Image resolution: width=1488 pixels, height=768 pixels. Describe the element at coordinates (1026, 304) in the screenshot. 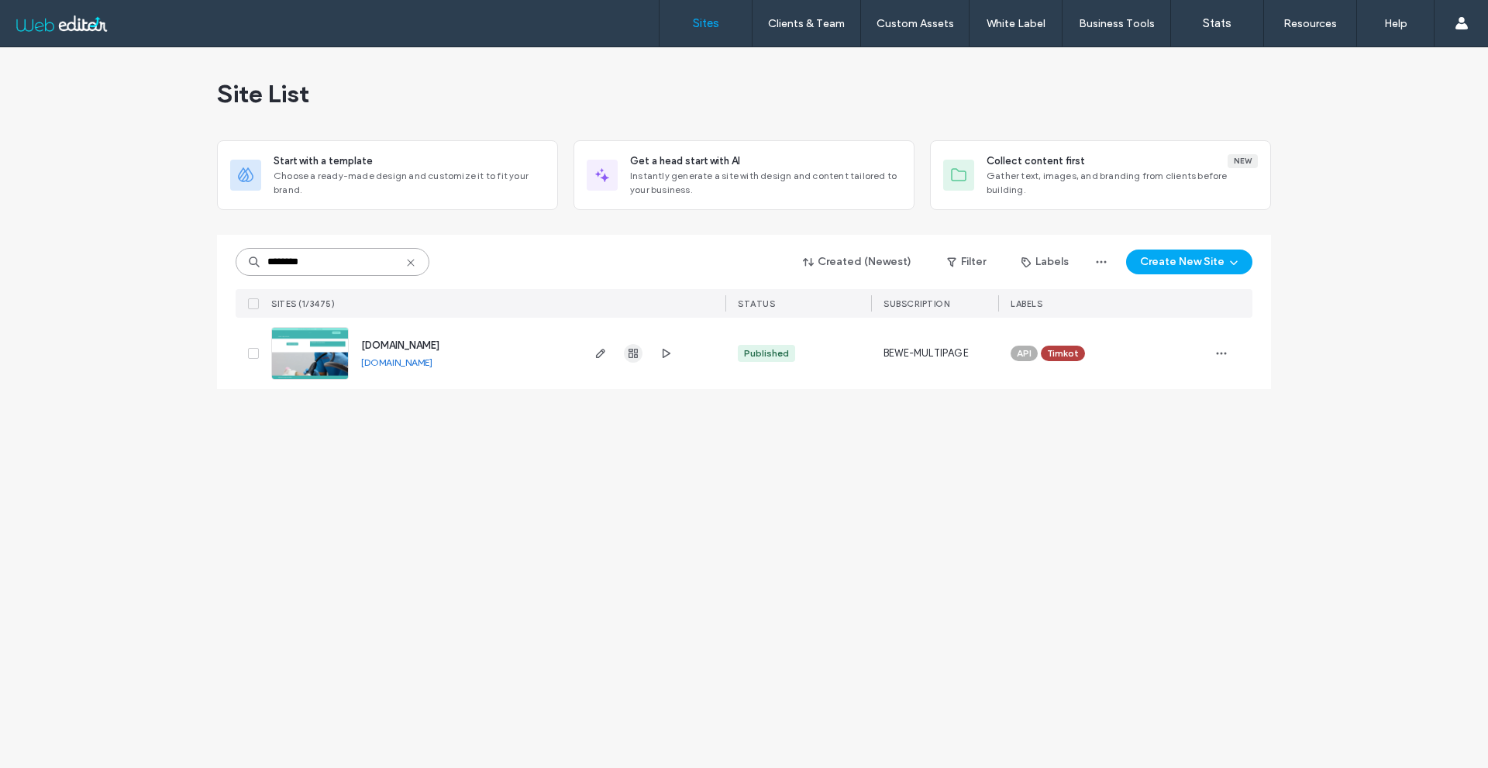

I see `span: LABELS` at that location.